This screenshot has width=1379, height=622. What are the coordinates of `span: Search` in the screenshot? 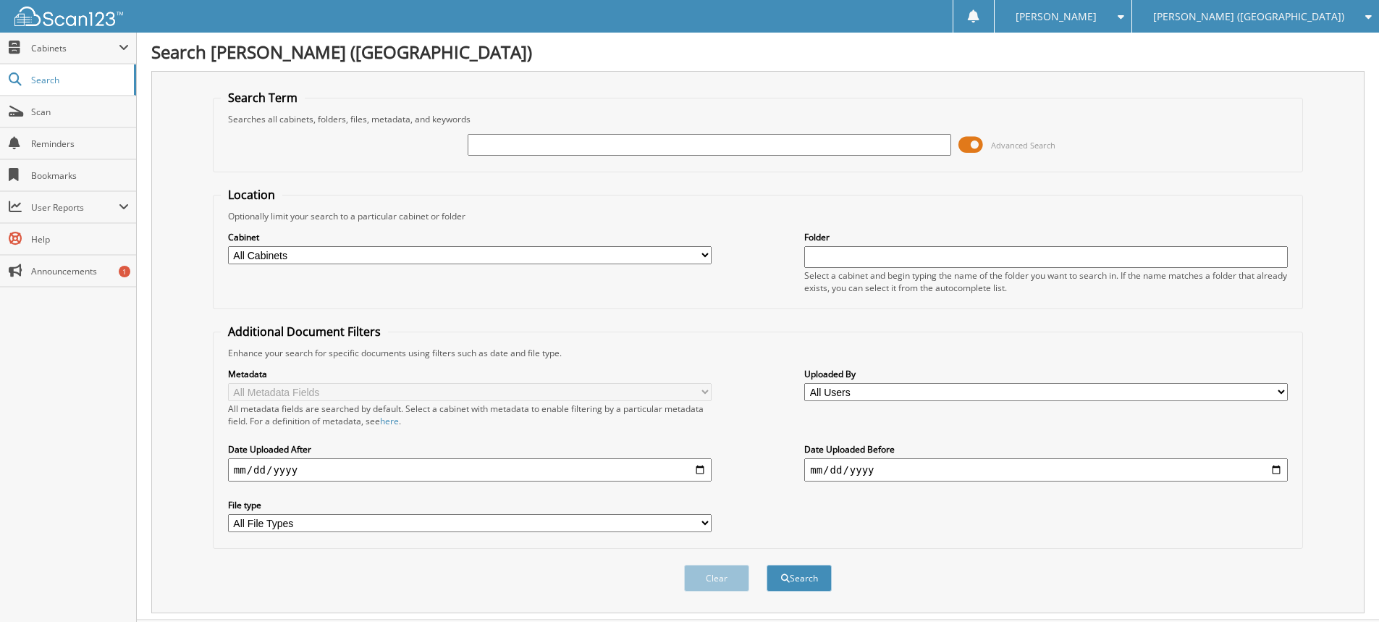 It's located at (79, 80).